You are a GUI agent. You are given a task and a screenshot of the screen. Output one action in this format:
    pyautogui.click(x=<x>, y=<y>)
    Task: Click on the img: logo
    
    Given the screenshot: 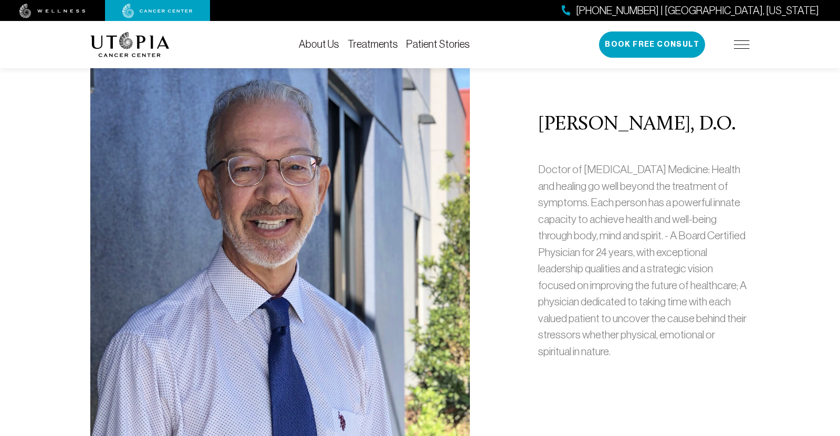 What is the action you would take?
    pyautogui.click(x=130, y=45)
    